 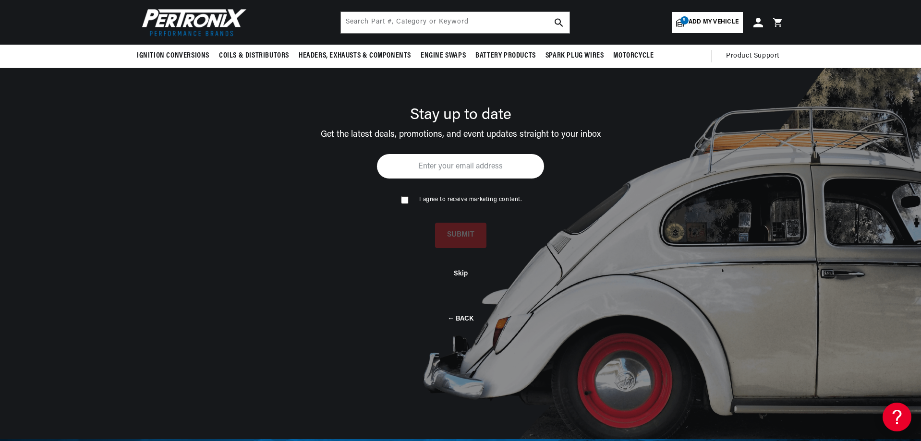 What do you see at coordinates (460, 318) in the screenshot?
I see `button: ← BACK` at bounding box center [460, 318].